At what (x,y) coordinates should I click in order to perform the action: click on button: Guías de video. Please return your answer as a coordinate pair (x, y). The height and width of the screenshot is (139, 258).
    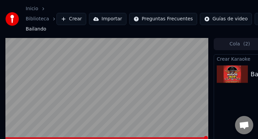
    Looking at the image, I should click on (226, 19).